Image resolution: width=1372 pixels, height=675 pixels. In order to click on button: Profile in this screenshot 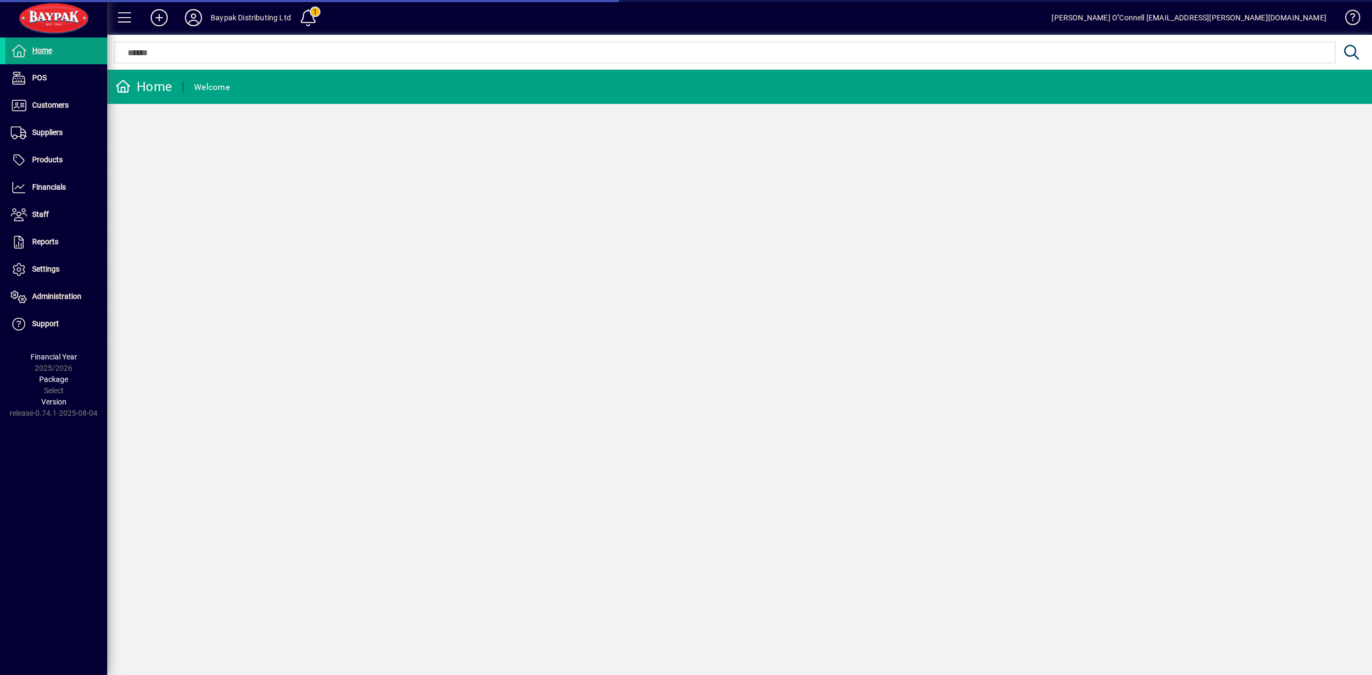, I will do `click(193, 18)`.